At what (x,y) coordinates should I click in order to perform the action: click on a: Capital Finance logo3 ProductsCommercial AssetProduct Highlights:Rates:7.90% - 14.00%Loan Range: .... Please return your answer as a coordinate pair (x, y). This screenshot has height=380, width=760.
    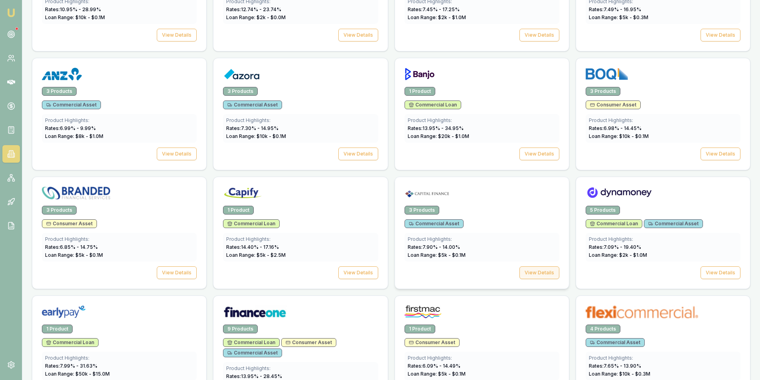
    Looking at the image, I should click on (482, 233).